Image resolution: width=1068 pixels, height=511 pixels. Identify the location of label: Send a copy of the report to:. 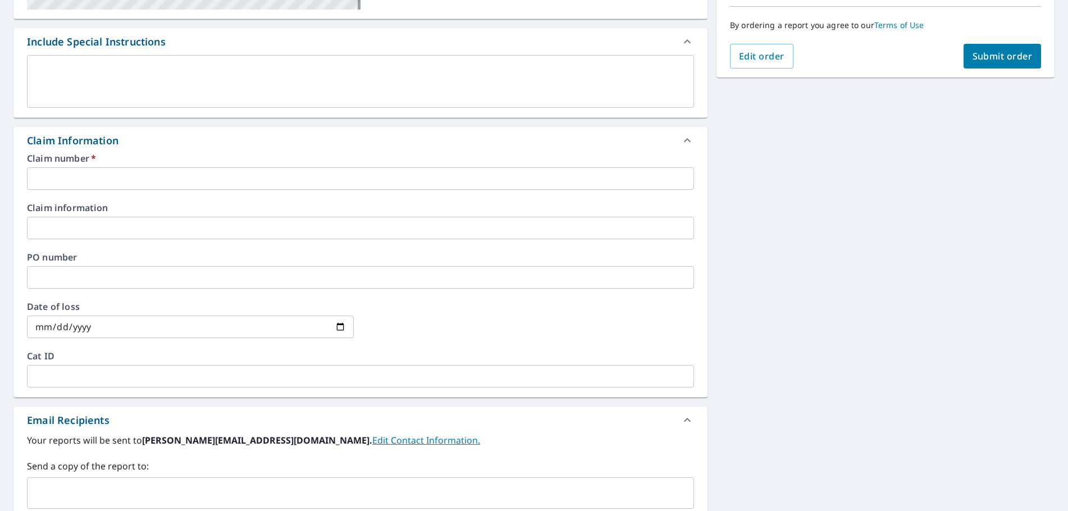
(360, 466).